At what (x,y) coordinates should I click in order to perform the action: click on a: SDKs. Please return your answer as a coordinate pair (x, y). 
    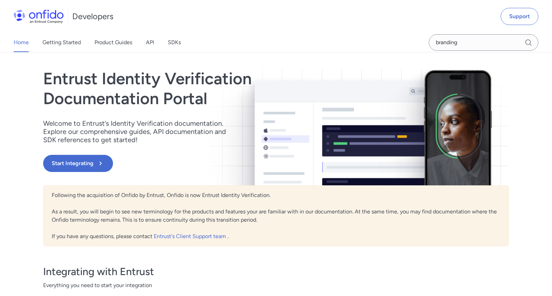
    Looking at the image, I should click on (174, 42).